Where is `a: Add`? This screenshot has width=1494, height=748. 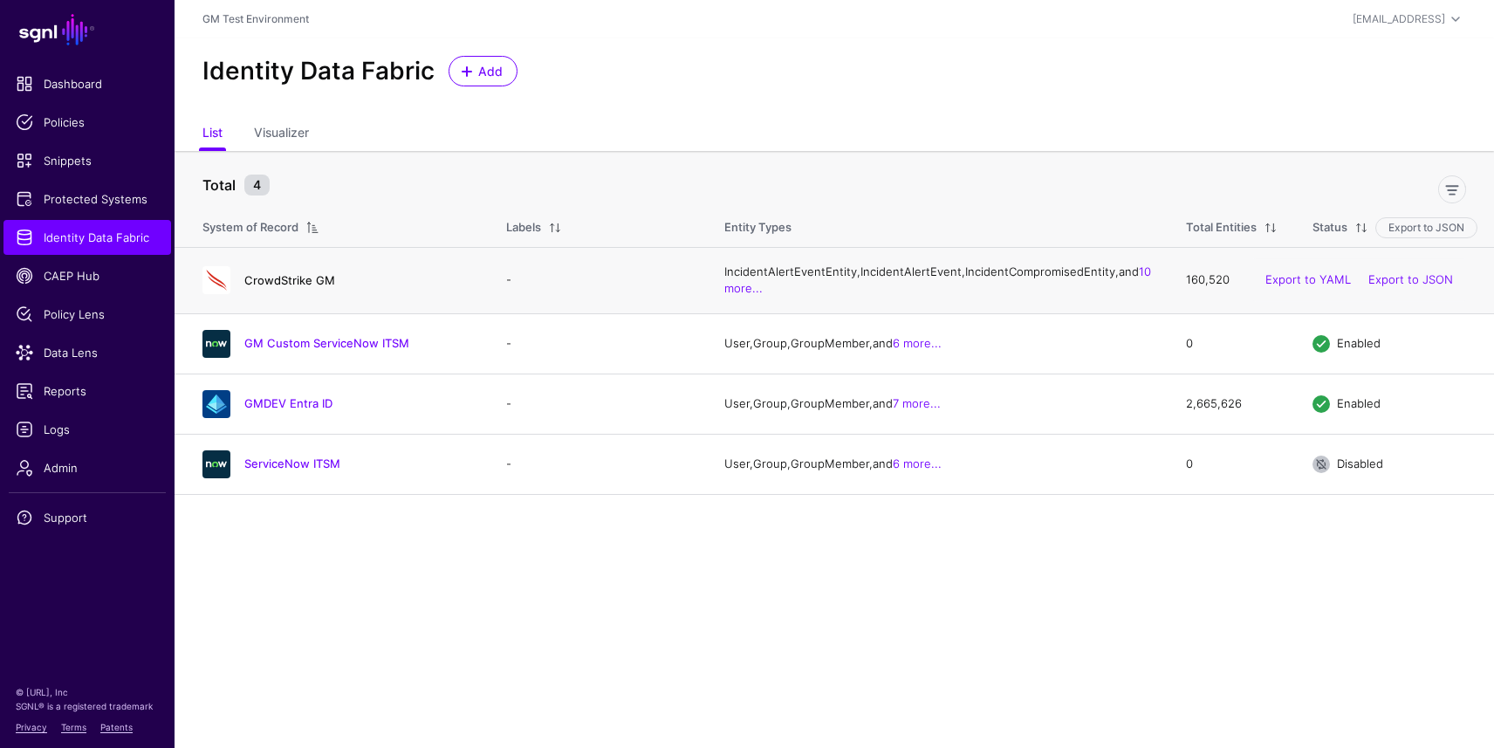
a: Add is located at coordinates (483, 71).